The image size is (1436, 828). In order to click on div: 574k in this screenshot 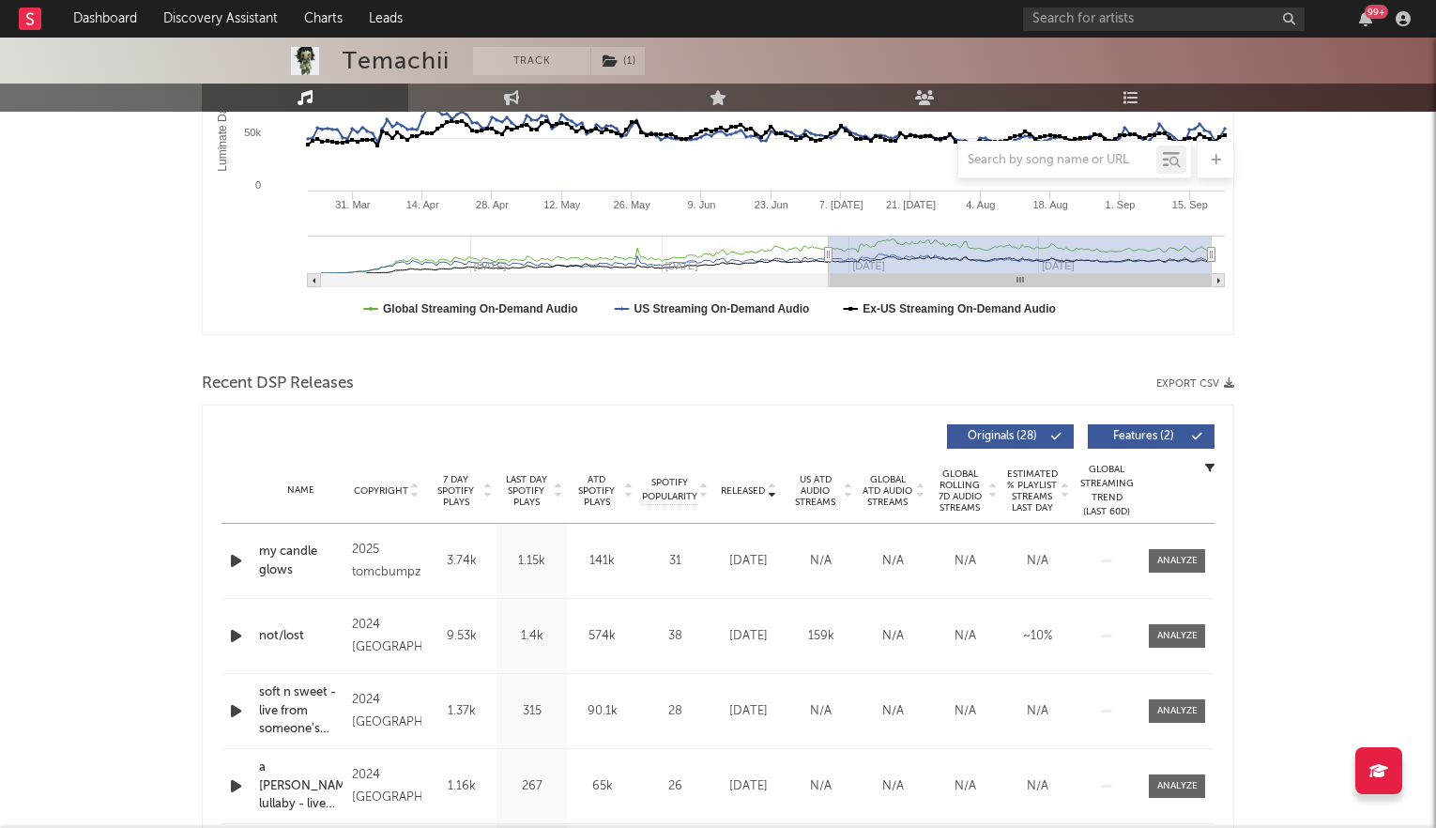, I will do `click(601, 636)`.